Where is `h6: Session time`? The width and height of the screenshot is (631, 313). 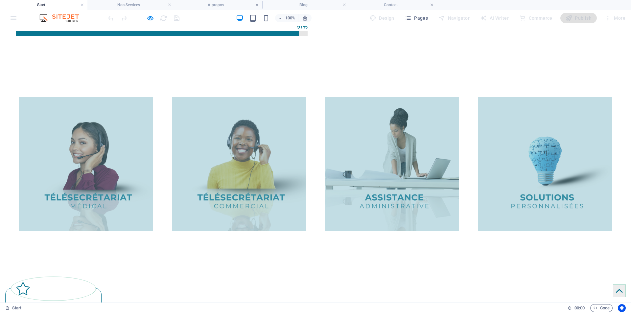
h6: Session time is located at coordinates (577, 308).